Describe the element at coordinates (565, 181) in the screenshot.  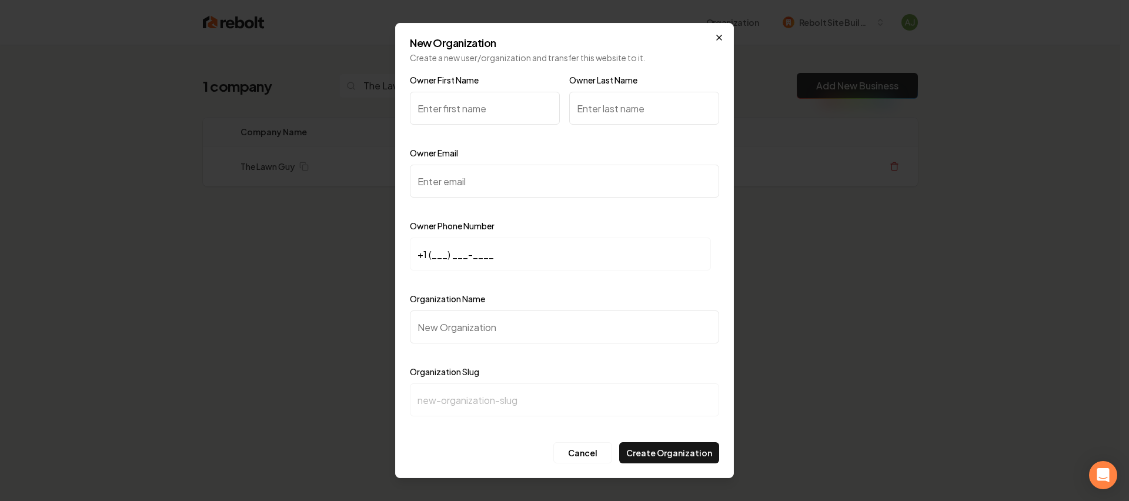
I see `input: Enter email` at that location.